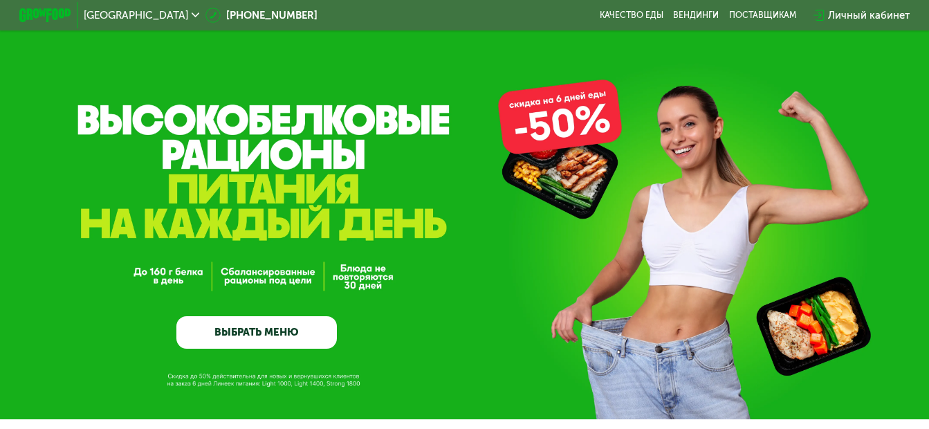 Image resolution: width=929 pixels, height=429 pixels. What do you see at coordinates (632, 15) in the screenshot?
I see `a: Качество еды` at bounding box center [632, 15].